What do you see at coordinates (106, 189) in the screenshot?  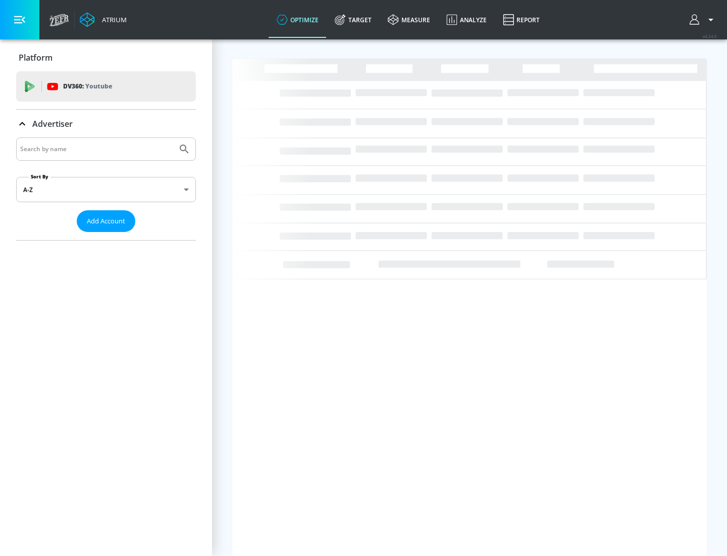 I see `div: A-Z` at bounding box center [106, 189].